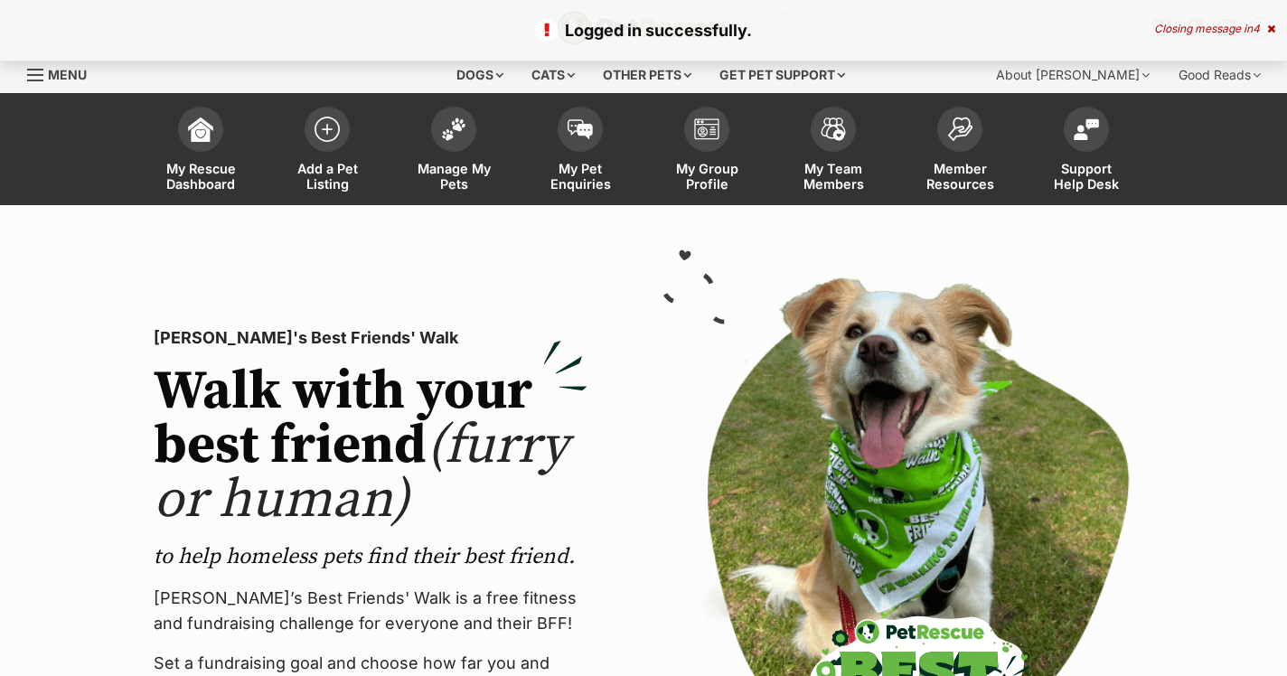 The image size is (1287, 676). I want to click on a: My Rescue Dashboard, so click(201, 151).